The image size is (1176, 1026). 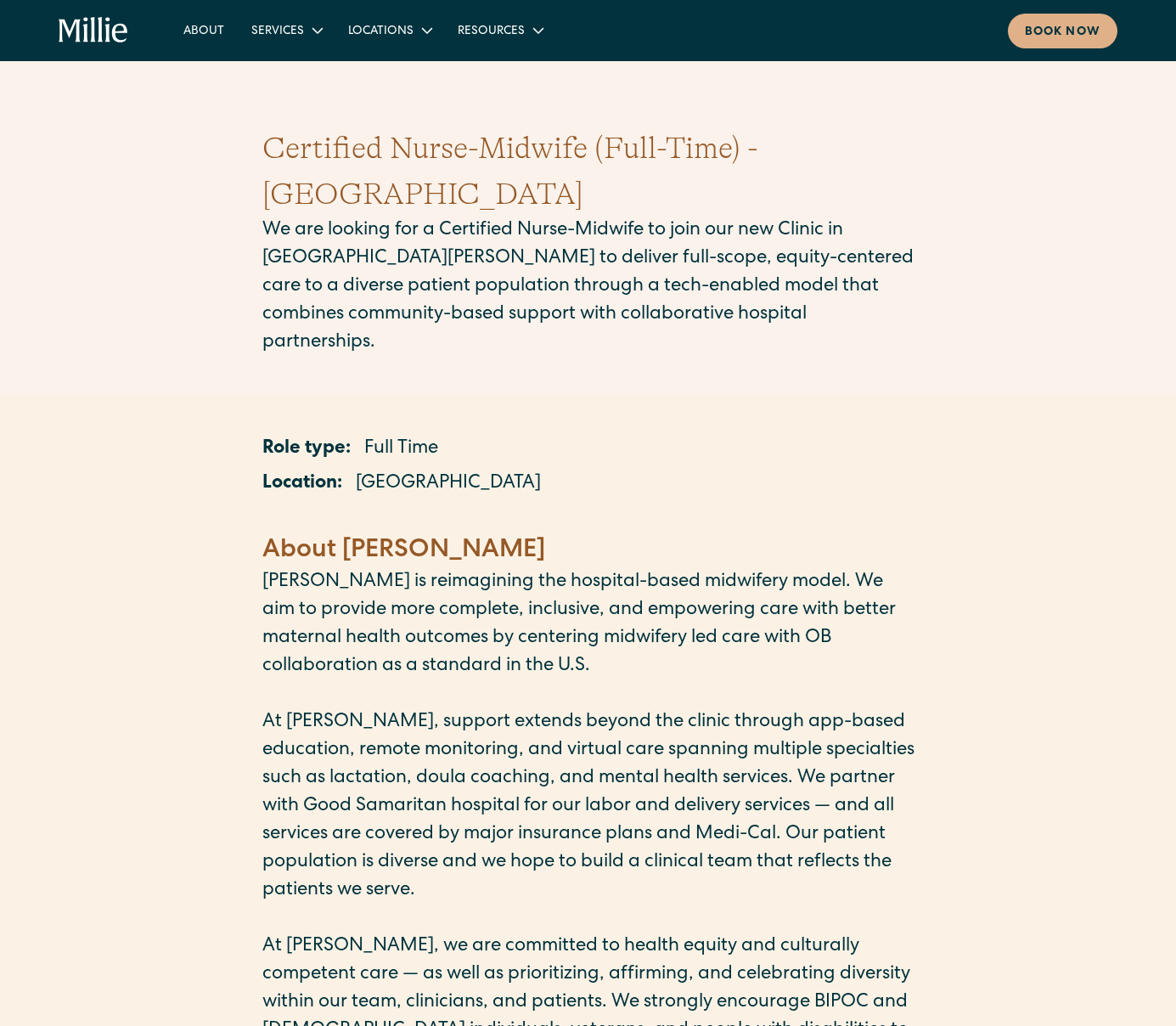 What do you see at coordinates (306, 449) in the screenshot?
I see `p: Role type:` at bounding box center [306, 449].